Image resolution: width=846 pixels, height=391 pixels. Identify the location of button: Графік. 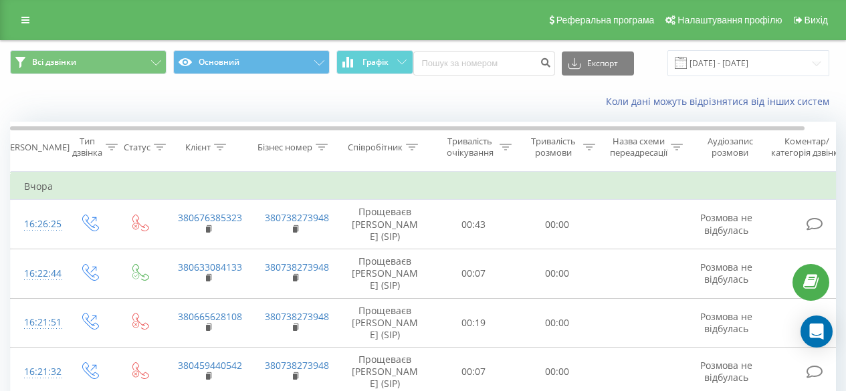
(374, 62).